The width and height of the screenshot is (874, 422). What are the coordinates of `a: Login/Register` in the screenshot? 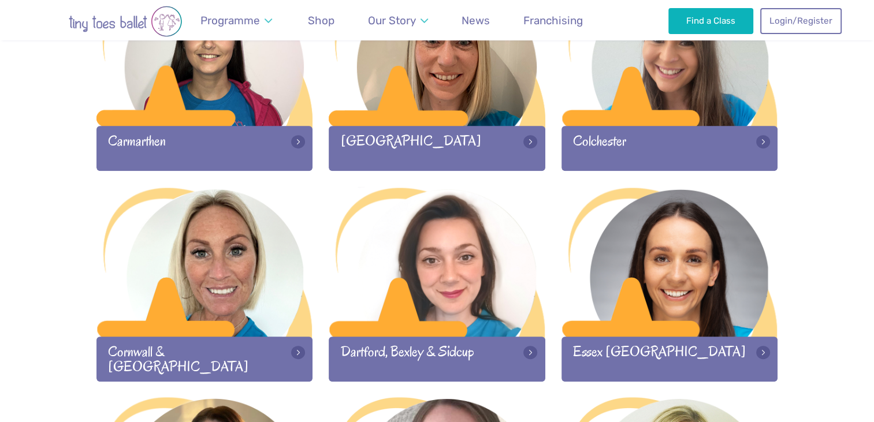 It's located at (801, 21).